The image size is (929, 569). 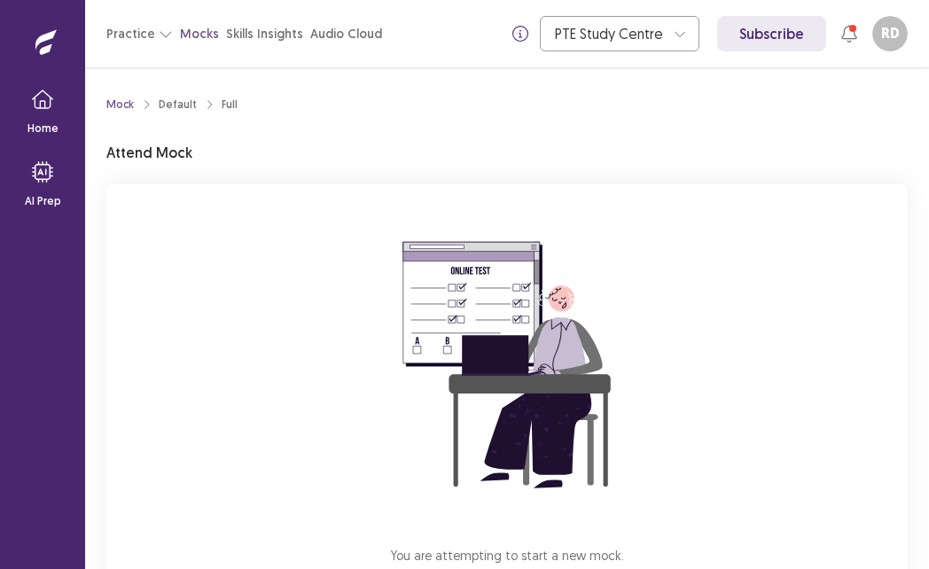 What do you see at coordinates (520, 34) in the screenshot?
I see `button: info` at bounding box center [520, 34].